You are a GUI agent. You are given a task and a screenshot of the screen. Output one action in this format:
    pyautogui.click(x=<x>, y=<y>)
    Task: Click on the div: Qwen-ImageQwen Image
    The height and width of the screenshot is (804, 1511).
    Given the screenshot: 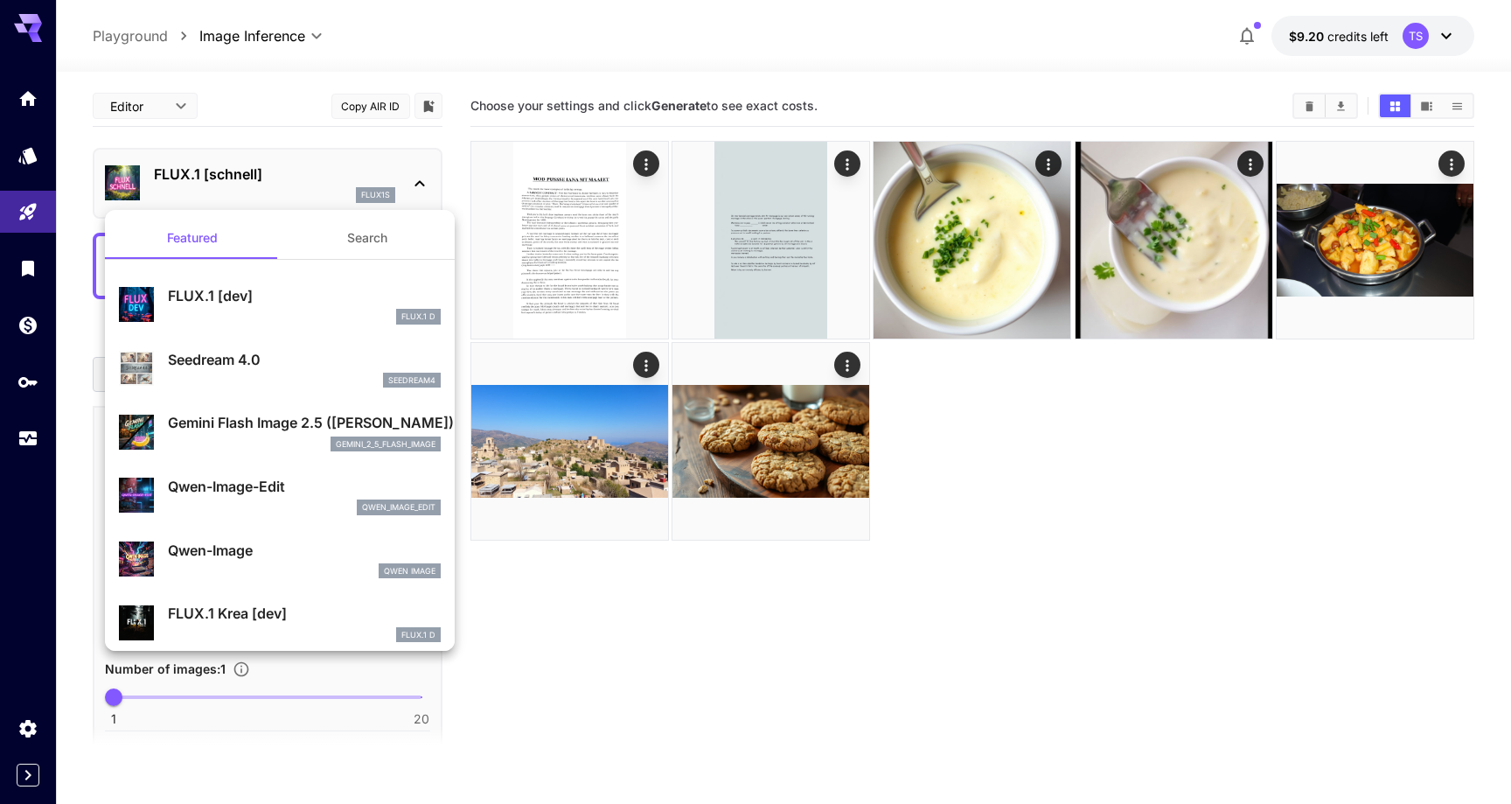 What is the action you would take?
    pyautogui.click(x=280, y=559)
    